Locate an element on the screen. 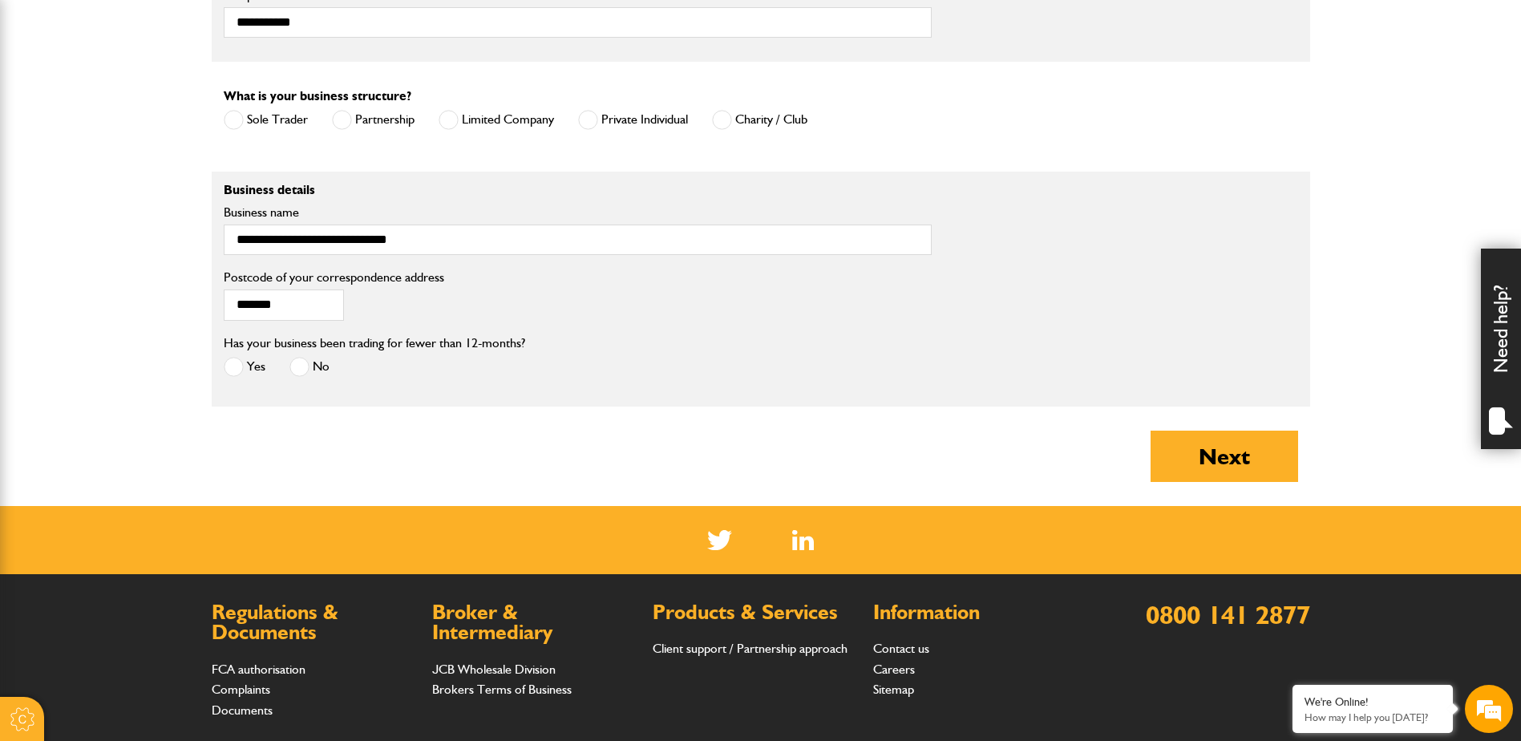 The width and height of the screenshot is (1521, 741). input: Enter your phone number is located at coordinates (156, 261).